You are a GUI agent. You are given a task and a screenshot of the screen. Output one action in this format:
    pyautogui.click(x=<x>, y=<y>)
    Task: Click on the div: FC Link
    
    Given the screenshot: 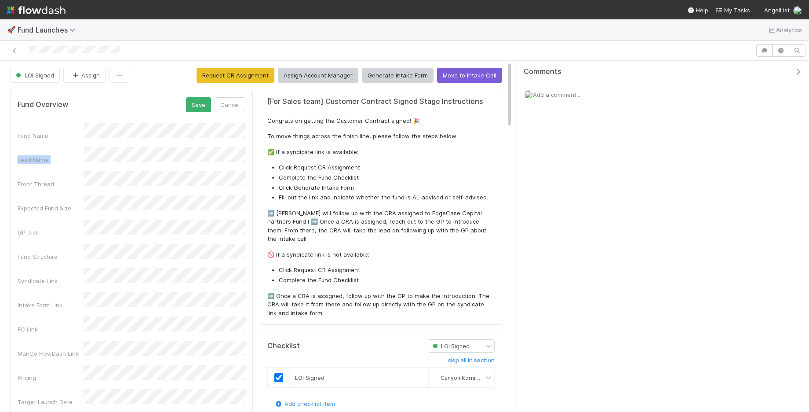 What is the action you would take?
    pyautogui.click(x=51, y=329)
    